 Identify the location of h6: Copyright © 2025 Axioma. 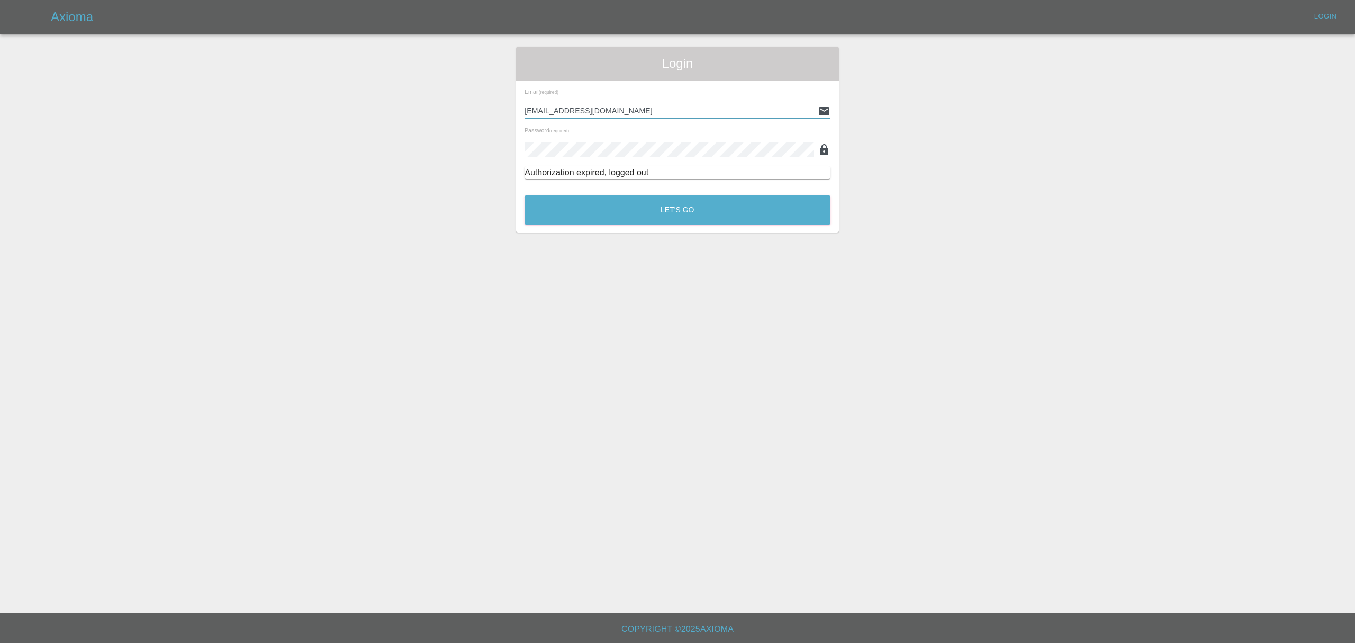
(678, 629).